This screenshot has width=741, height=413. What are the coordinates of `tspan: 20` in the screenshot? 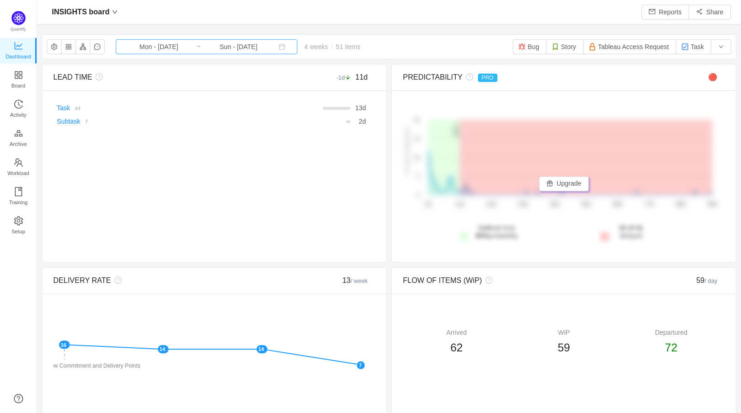 It's located at (417, 120).